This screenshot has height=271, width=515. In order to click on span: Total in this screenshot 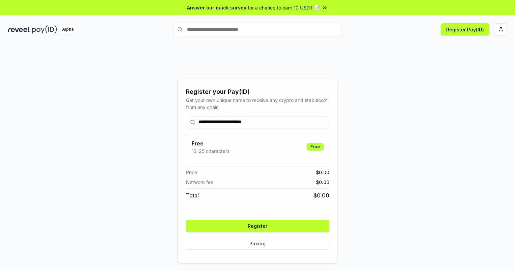, I will do `click(192, 195)`.